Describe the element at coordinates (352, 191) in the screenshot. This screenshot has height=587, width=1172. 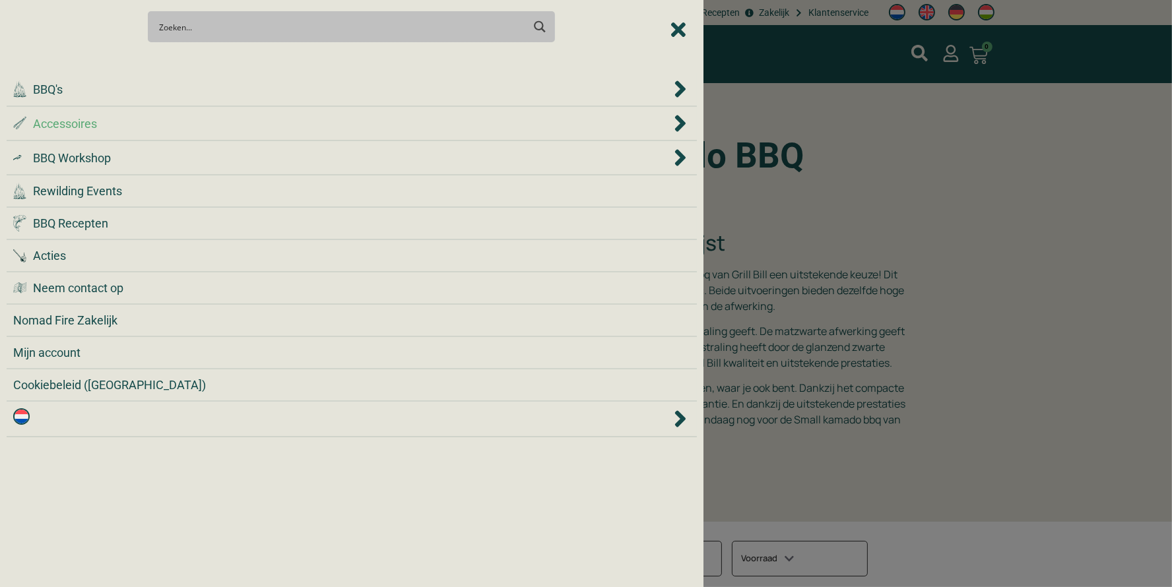
I see `div: Rewilding Events` at that location.